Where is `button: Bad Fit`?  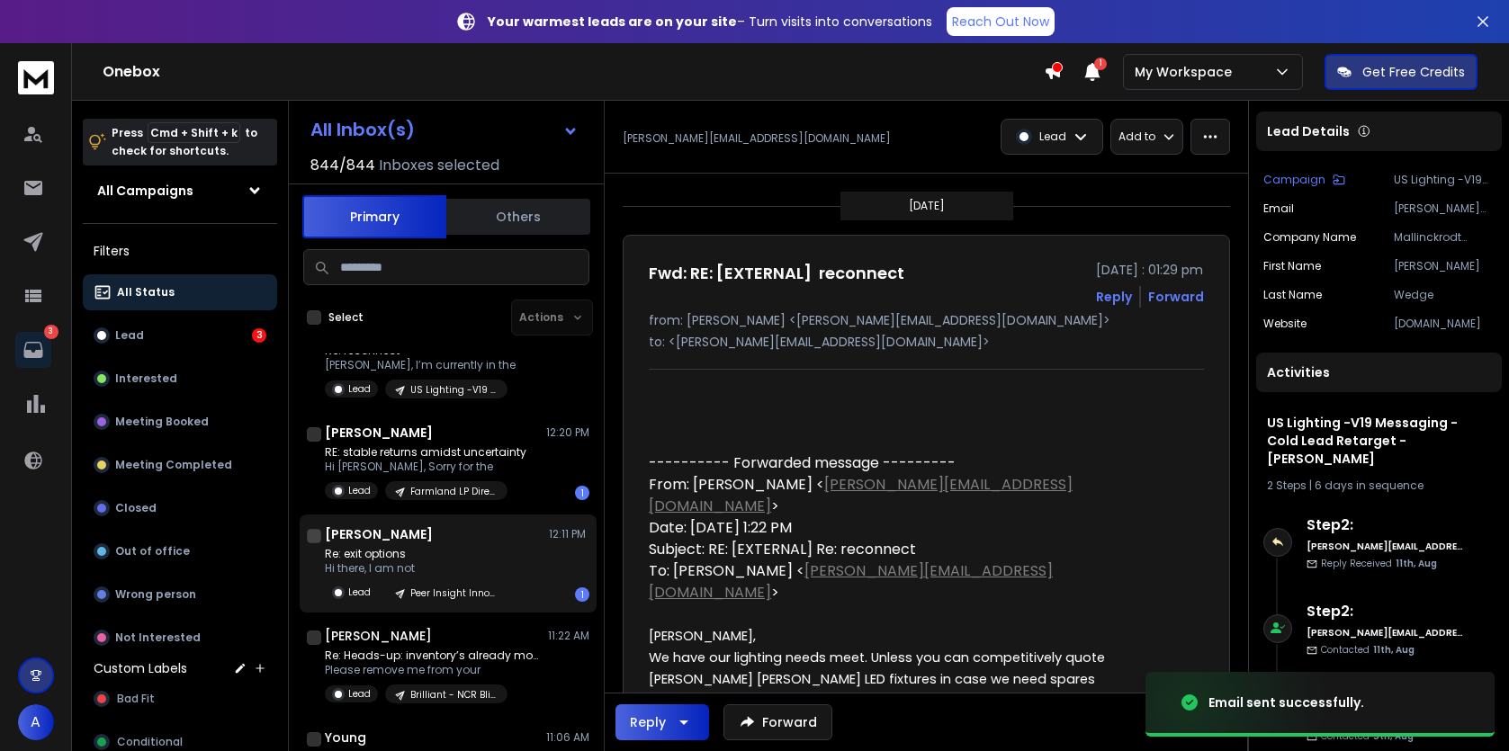
button: Bad Fit is located at coordinates (180, 699).